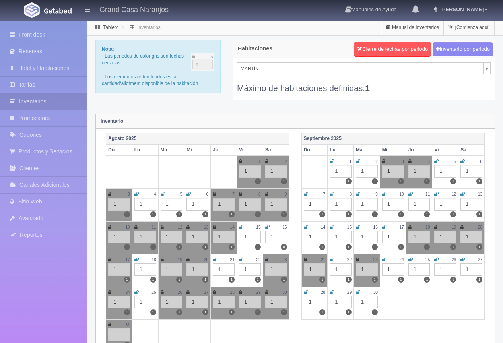  I want to click on a: ¡Comienza aquí!, so click(469, 27).